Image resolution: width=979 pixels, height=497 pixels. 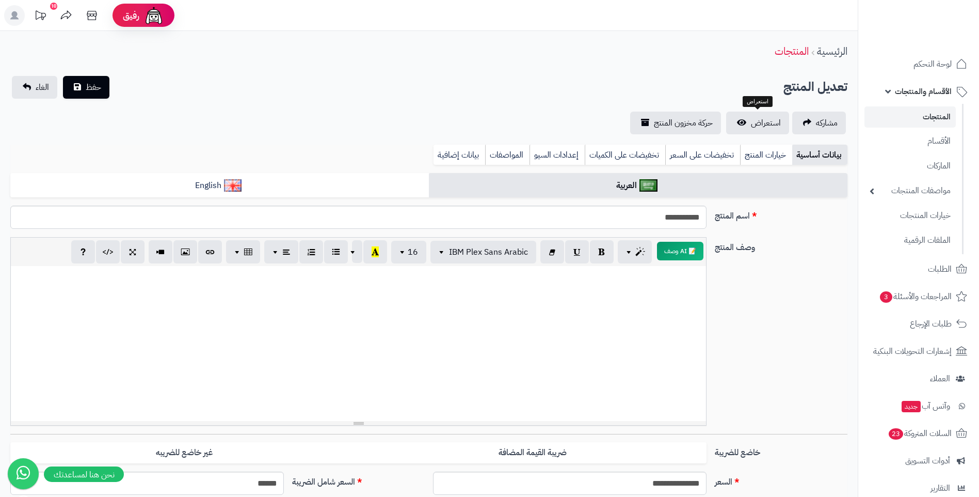 What do you see at coordinates (910, 141) in the screenshot?
I see `a: الأقسام` at bounding box center [910, 141].